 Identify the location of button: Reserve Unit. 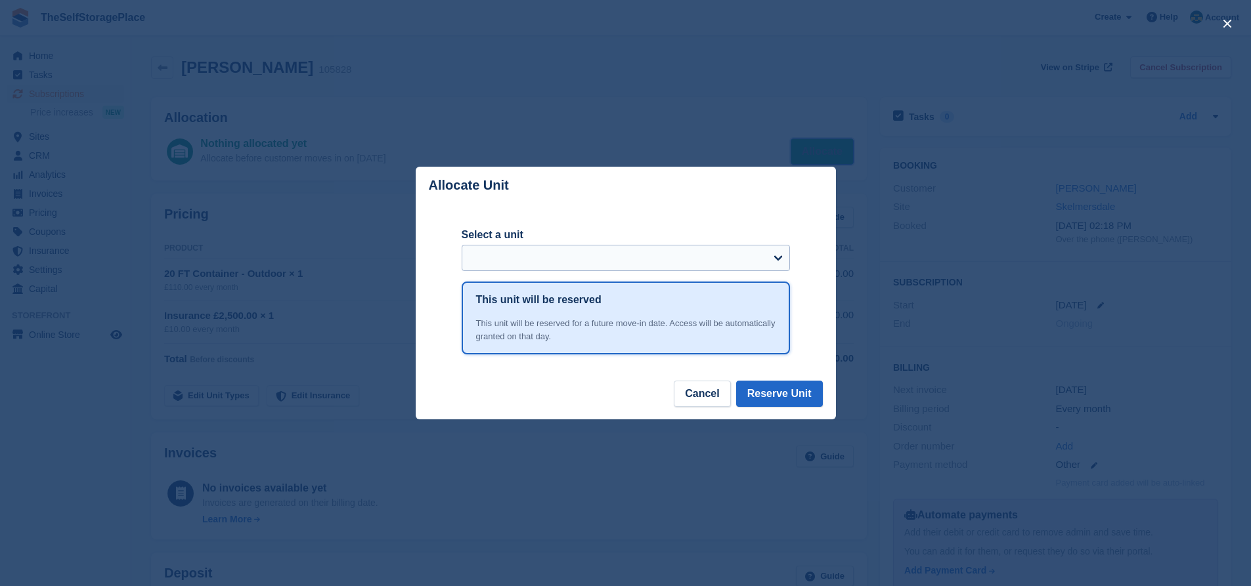
(779, 394).